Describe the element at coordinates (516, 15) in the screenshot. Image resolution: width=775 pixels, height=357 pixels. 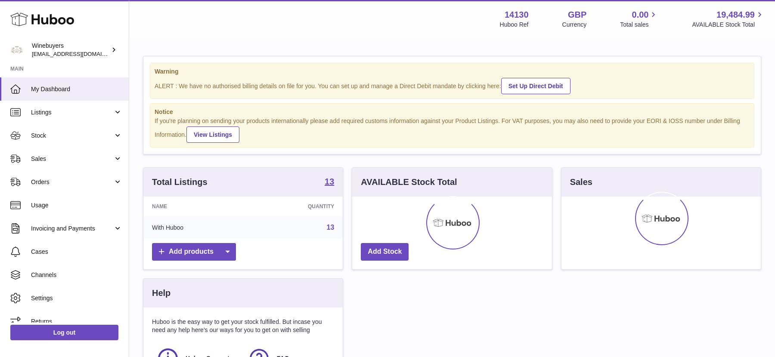
I see `strong: 14130` at that location.